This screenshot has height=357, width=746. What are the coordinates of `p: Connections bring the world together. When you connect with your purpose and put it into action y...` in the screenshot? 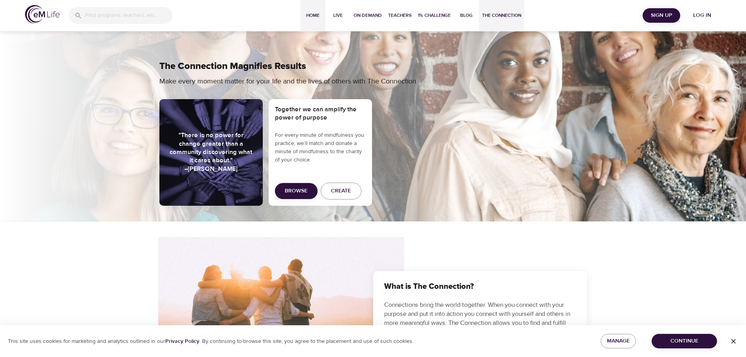 It's located at (480, 327).